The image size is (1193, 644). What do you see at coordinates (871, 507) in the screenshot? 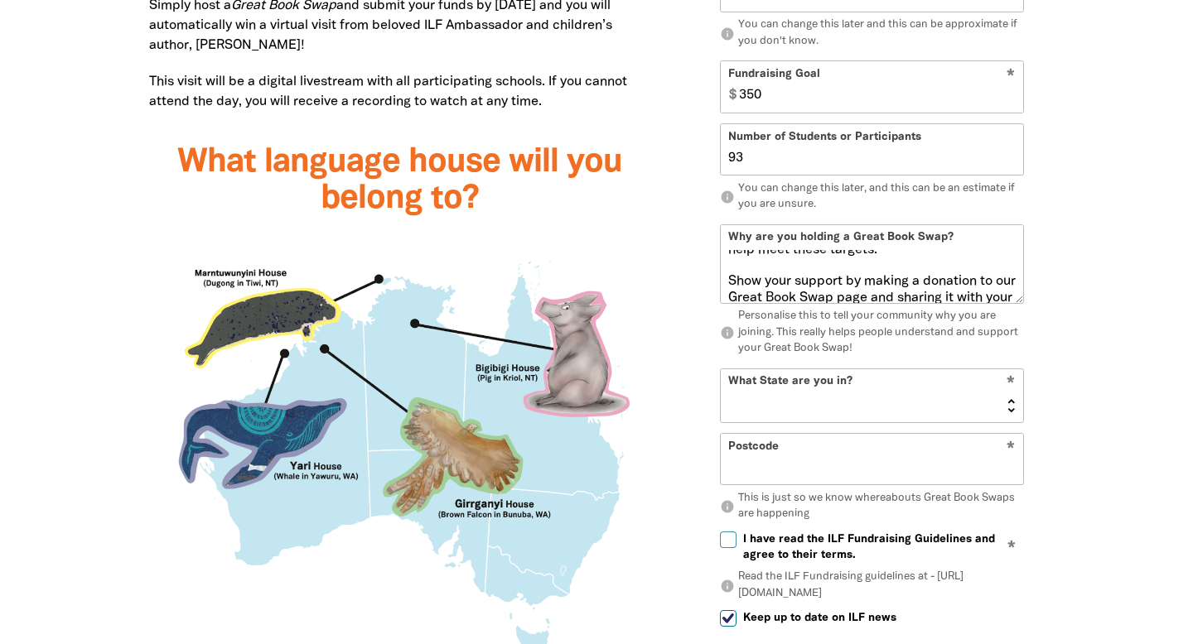
I see `p: This is just so we know whereabouts Great Book Swaps are happening` at bounding box center [871, 507].